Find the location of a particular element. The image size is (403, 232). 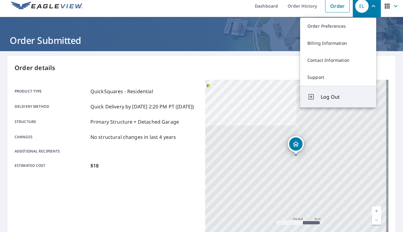

a: Current Level 17, Zoom In is located at coordinates (376, 211).